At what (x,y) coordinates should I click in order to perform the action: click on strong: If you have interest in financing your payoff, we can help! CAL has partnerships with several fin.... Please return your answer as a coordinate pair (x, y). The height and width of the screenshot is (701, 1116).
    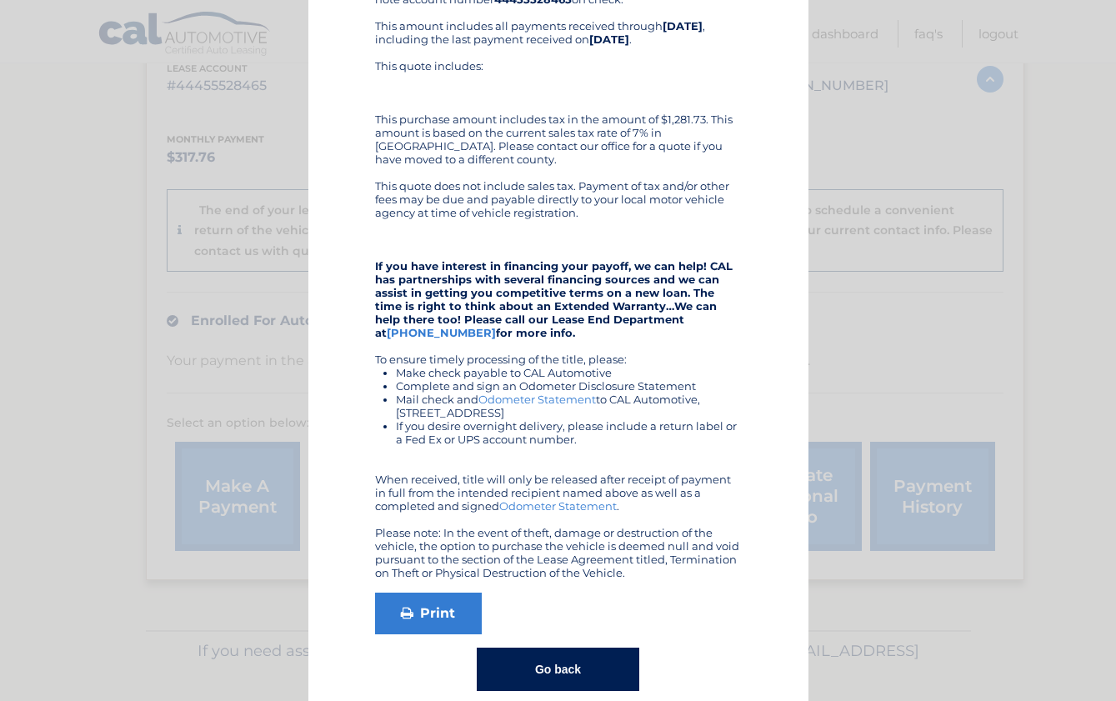
    Looking at the image, I should click on (553, 299).